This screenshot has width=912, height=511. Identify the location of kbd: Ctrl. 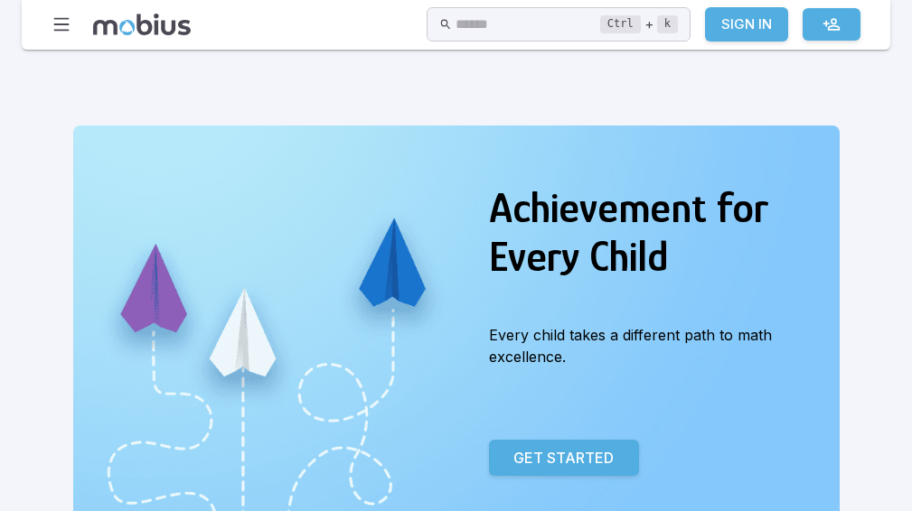
(620, 24).